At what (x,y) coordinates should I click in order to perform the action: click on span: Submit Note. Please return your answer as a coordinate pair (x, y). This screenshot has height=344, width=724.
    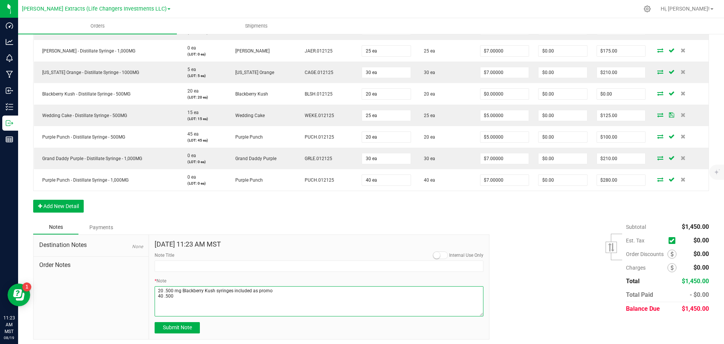
    Looking at the image, I should click on (177, 327).